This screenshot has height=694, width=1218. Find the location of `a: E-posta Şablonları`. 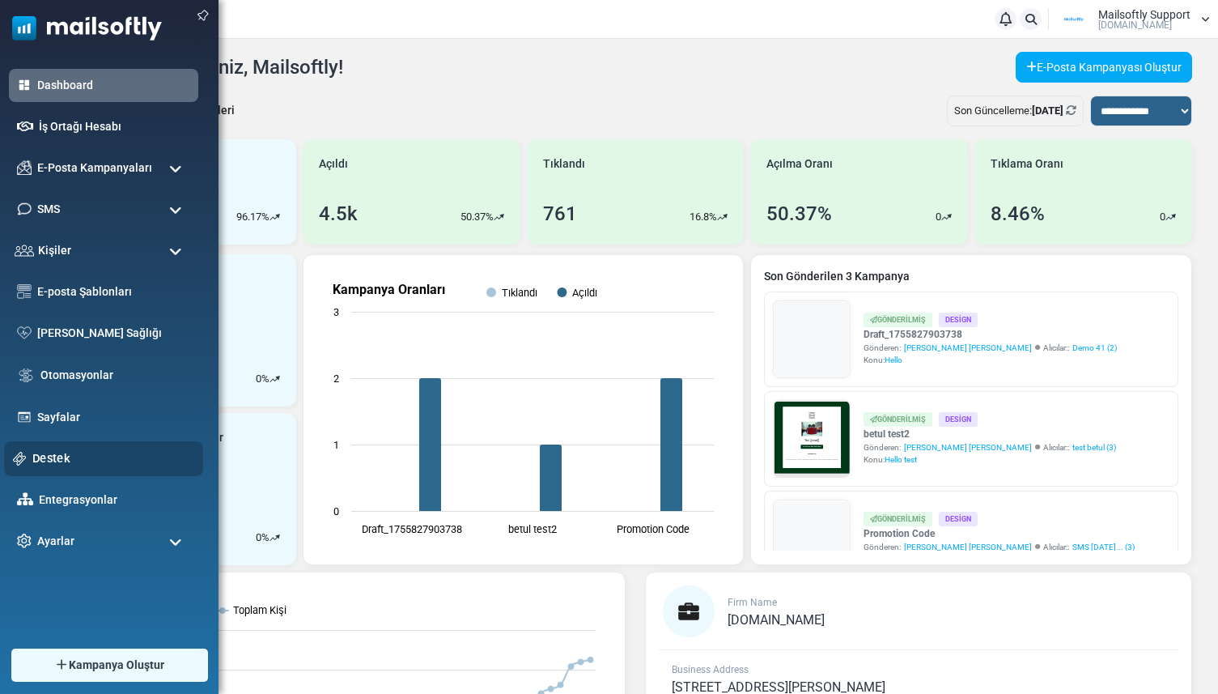

a: E-posta Şablonları is located at coordinates (113, 291).